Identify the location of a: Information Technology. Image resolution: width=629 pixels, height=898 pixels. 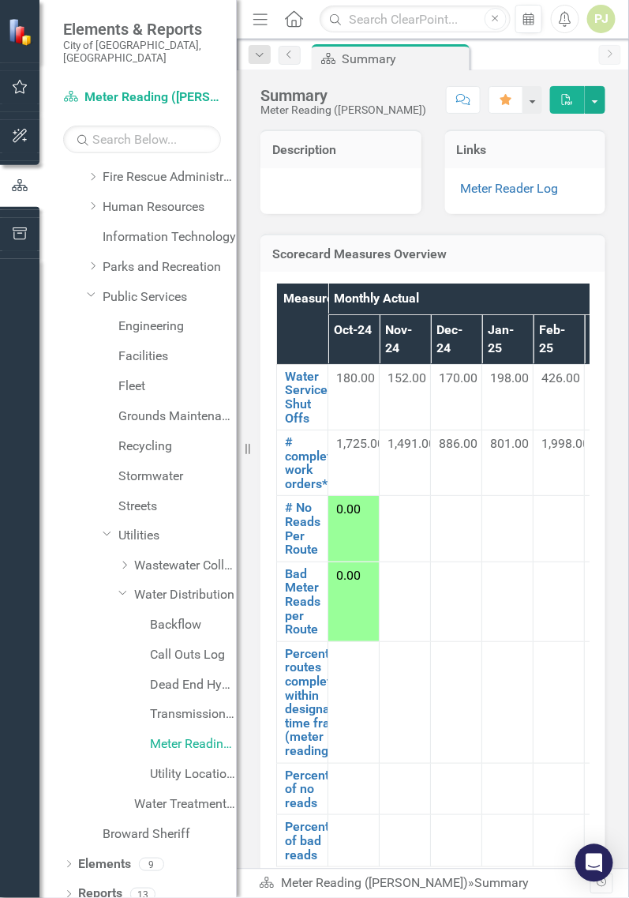
(170, 237).